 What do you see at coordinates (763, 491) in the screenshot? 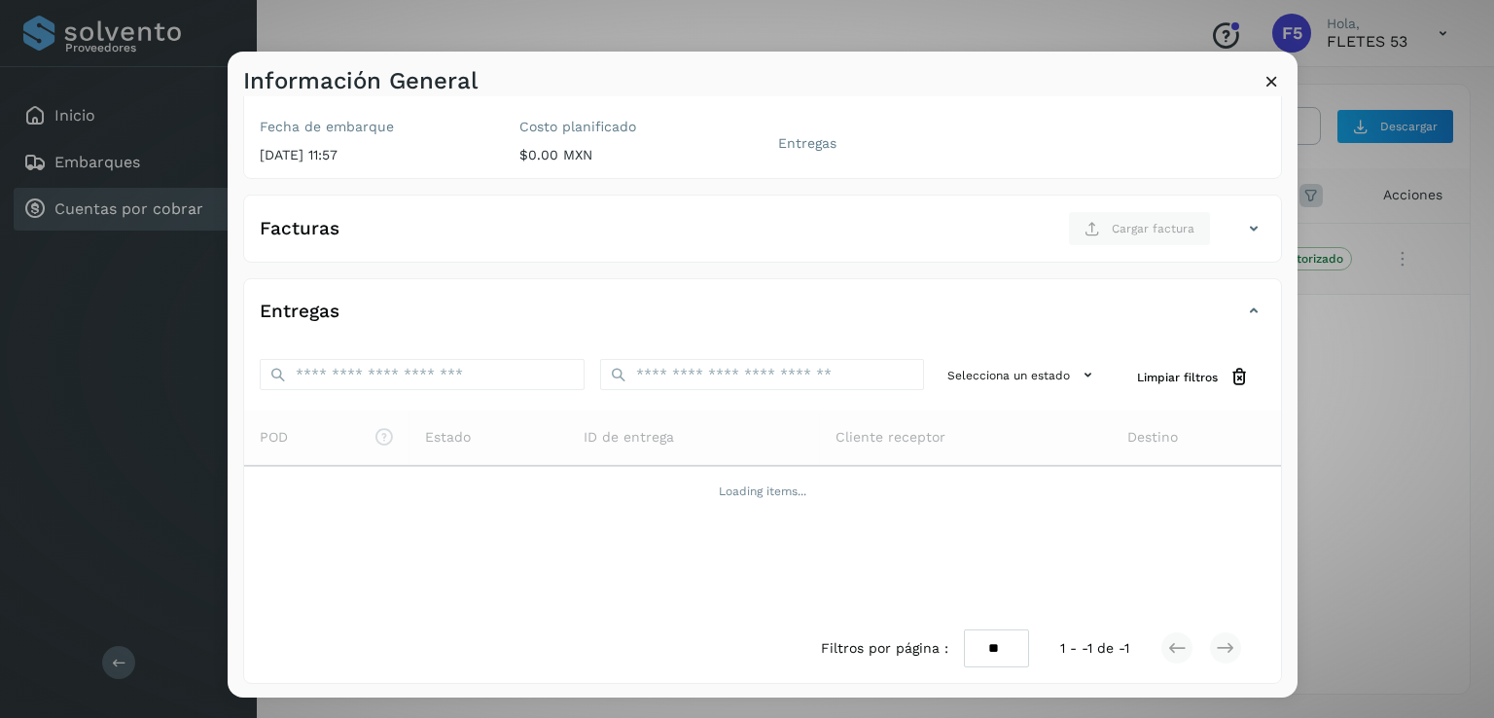
I see `td: Loading items...` at bounding box center [763, 491].